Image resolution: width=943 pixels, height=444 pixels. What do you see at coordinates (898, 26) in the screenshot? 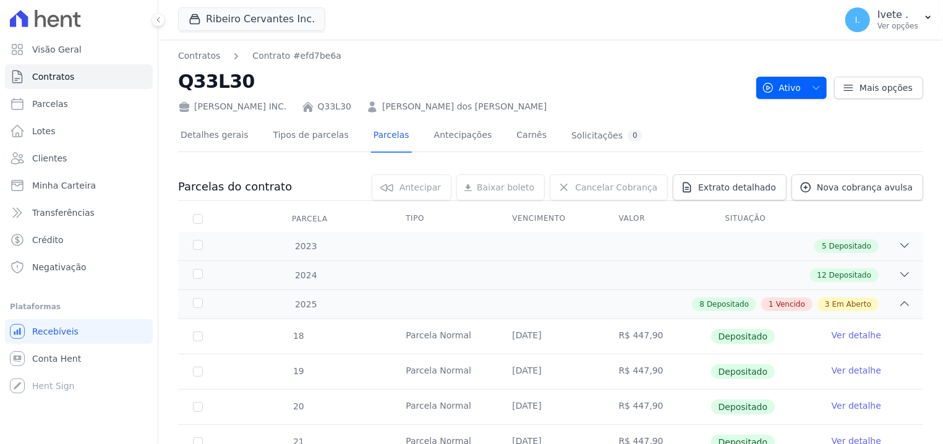
I see `p: Ver opções` at bounding box center [898, 26].